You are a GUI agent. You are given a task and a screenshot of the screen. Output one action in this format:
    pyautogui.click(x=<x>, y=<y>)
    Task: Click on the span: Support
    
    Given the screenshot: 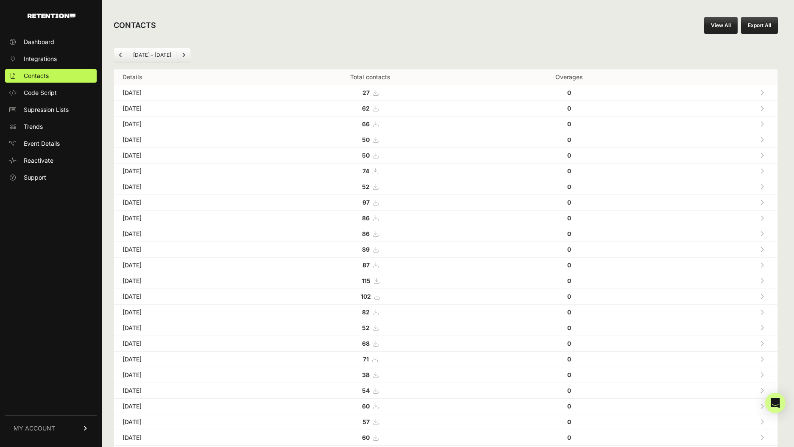 What is the action you would take?
    pyautogui.click(x=35, y=178)
    